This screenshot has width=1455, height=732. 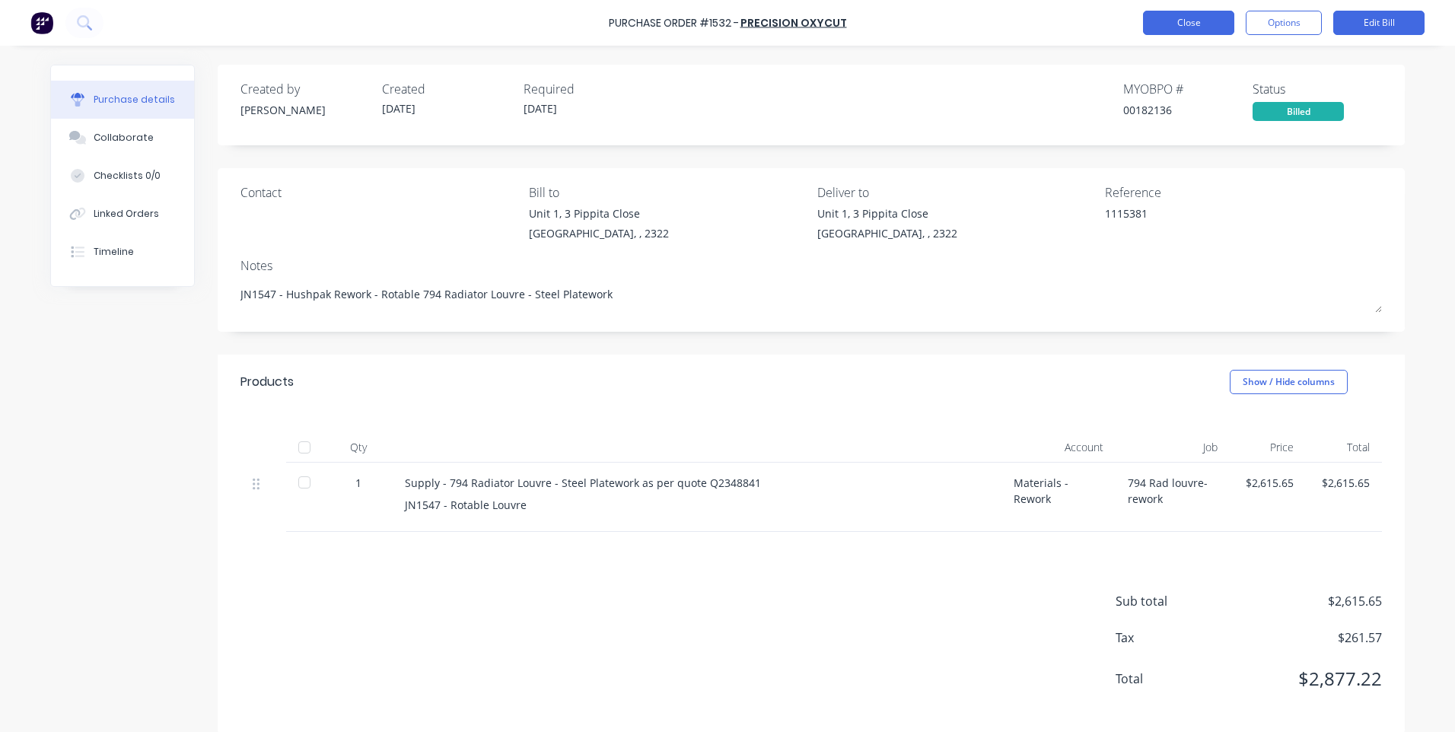 What do you see at coordinates (793, 23) in the screenshot?
I see `a: Precision Oxycut` at bounding box center [793, 23].